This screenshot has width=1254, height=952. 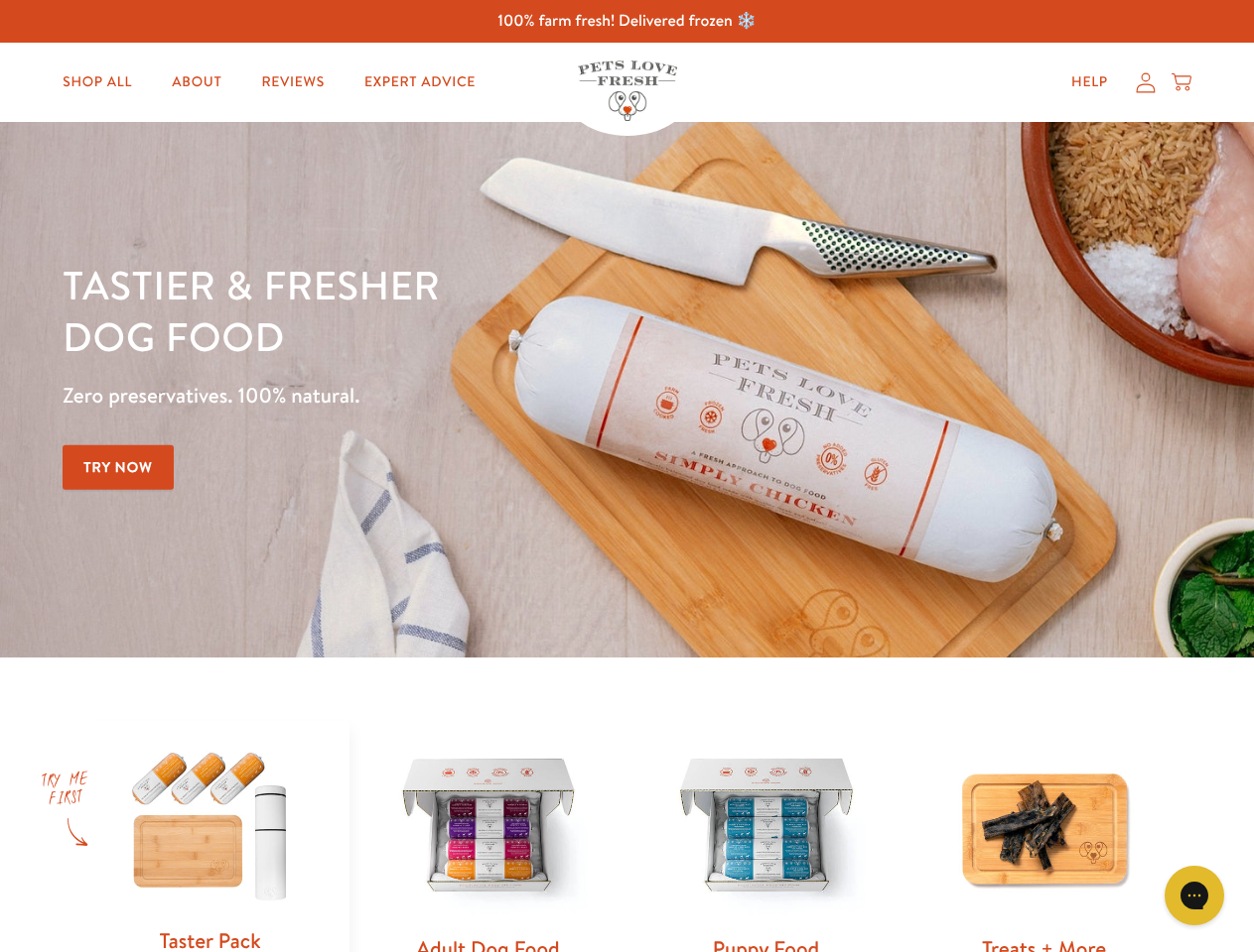 I want to click on img: Pets Love Fresh, so click(x=627, y=90).